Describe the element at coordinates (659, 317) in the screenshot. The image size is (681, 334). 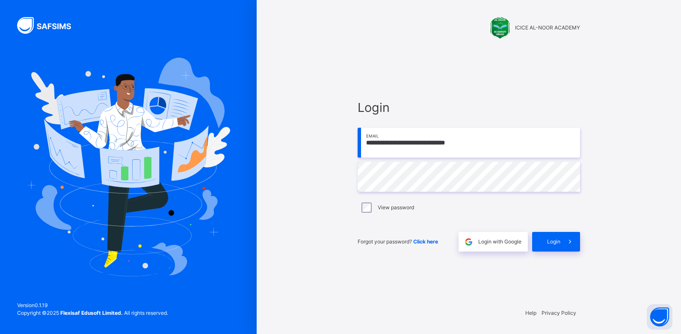
I see `button: Open asap` at that location.